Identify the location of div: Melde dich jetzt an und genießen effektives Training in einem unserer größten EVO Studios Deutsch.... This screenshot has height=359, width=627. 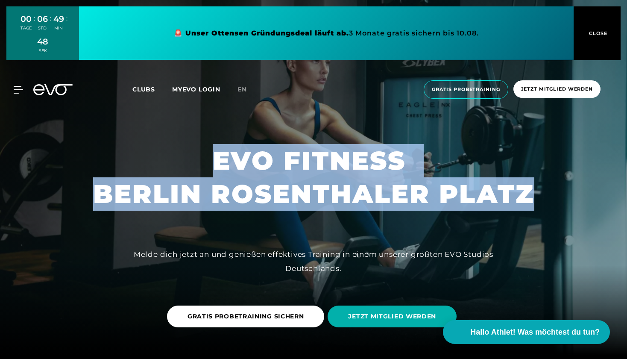
(314, 261).